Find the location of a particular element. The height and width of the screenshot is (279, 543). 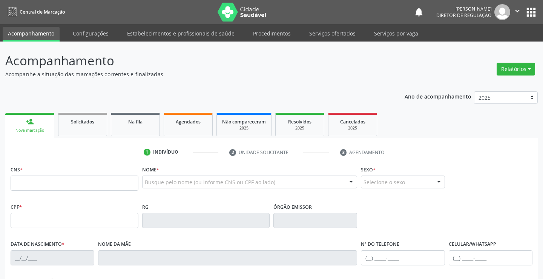

label: CPF is located at coordinates (16, 207).